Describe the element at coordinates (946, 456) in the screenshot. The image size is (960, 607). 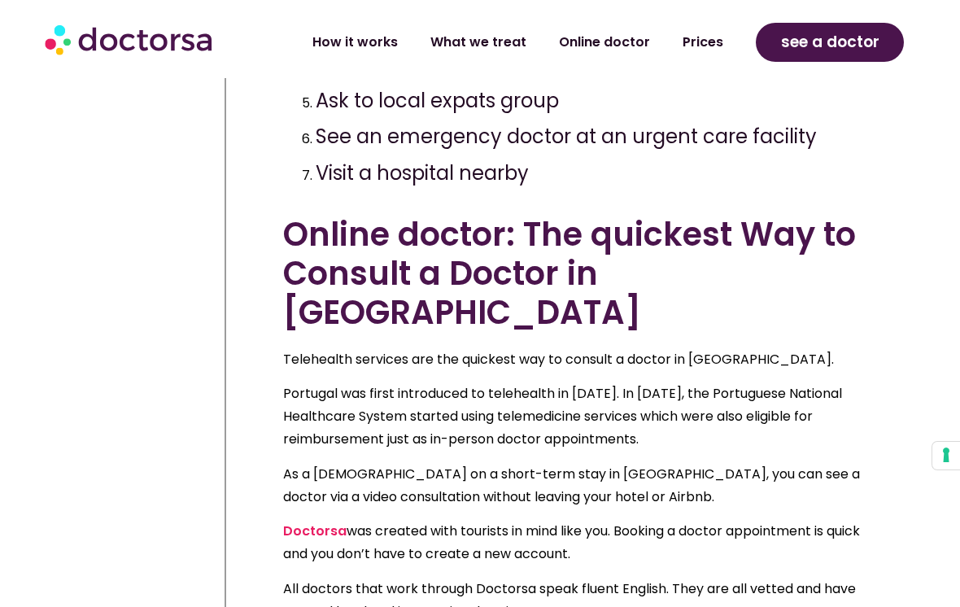
I see `button: Your consent preferences for tracking technologies` at that location.